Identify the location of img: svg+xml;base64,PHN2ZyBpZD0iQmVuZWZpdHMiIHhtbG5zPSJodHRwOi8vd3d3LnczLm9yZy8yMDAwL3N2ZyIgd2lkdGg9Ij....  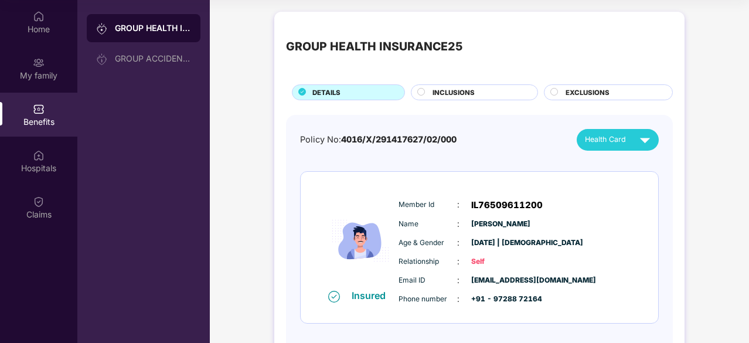
(39, 109).